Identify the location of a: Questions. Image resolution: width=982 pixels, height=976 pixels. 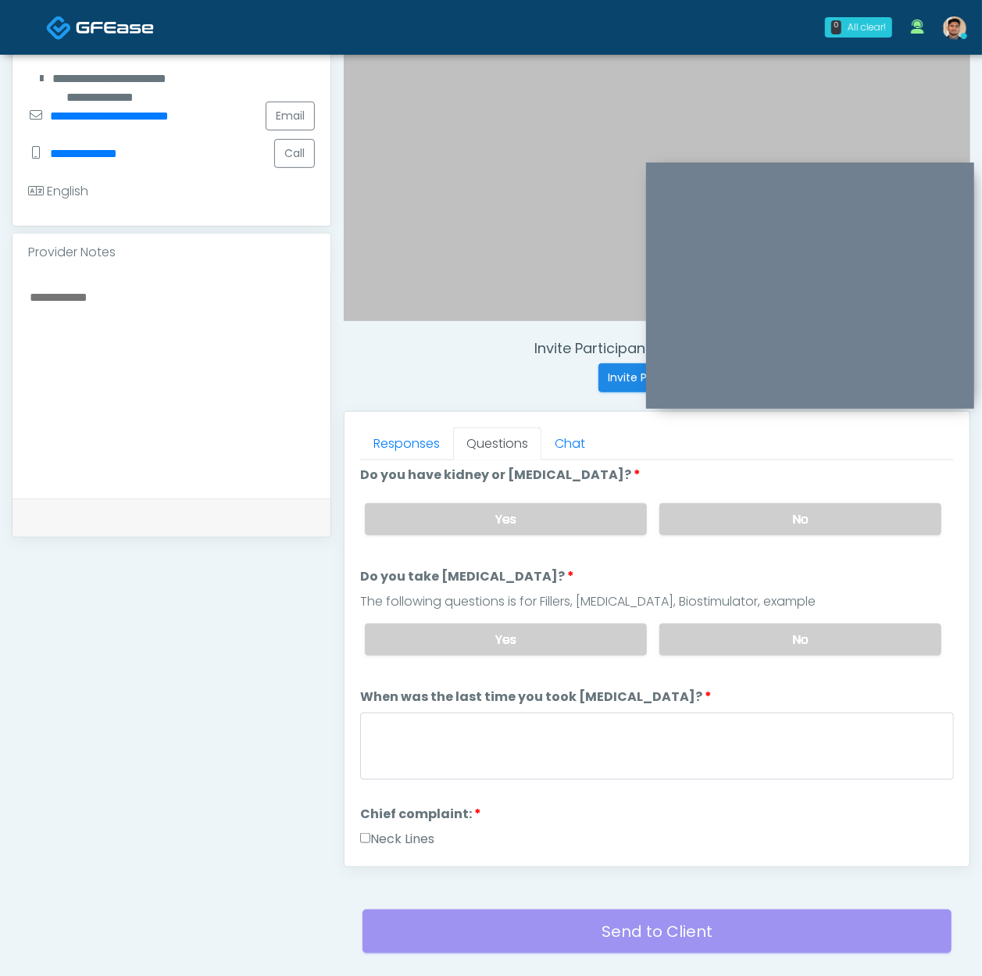
(497, 444).